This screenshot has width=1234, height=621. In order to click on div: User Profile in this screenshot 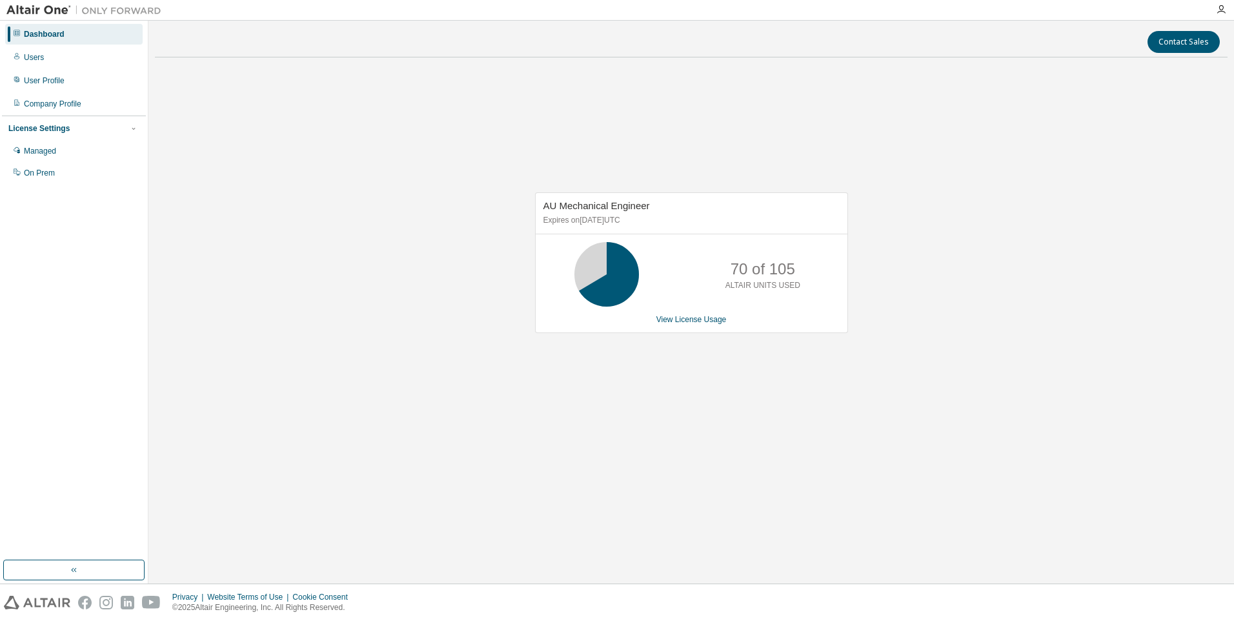, I will do `click(44, 81)`.